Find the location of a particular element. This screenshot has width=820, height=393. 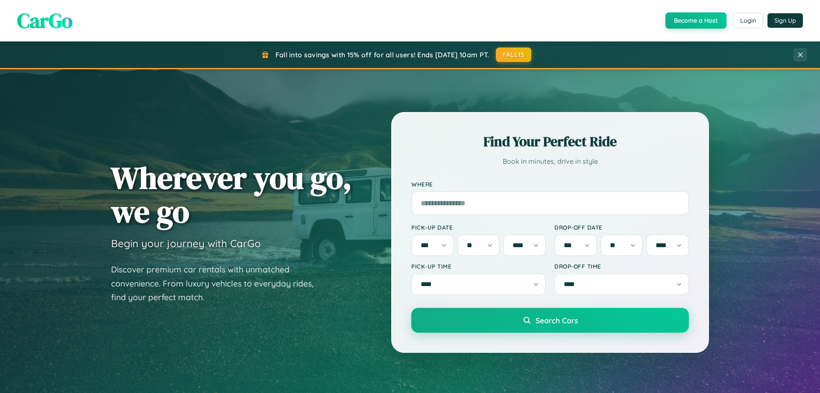

label: Where is located at coordinates (550, 184).